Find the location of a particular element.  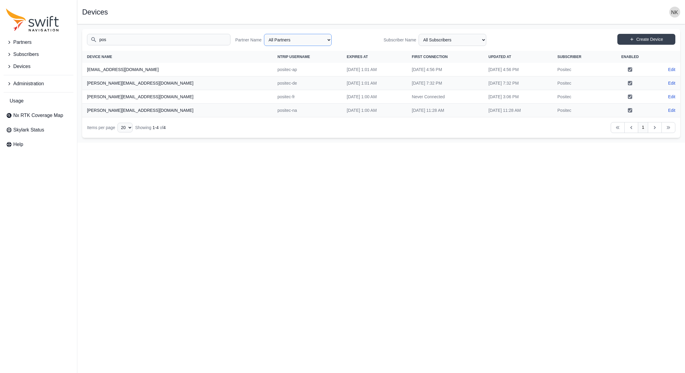

a: 1 is located at coordinates (643, 127).